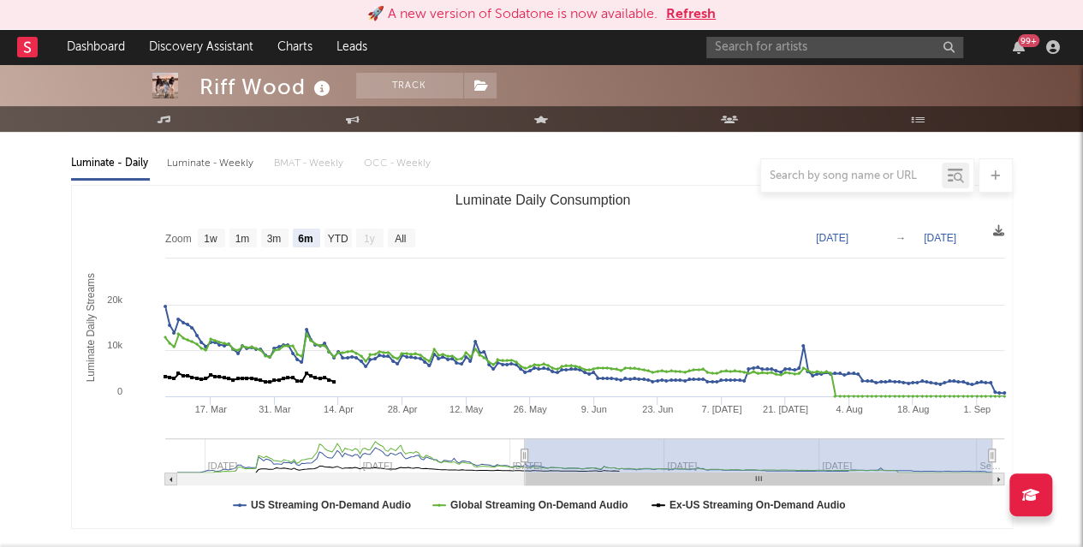  Describe the element at coordinates (201, 47) in the screenshot. I see `a: Discovery Assistant` at that location.